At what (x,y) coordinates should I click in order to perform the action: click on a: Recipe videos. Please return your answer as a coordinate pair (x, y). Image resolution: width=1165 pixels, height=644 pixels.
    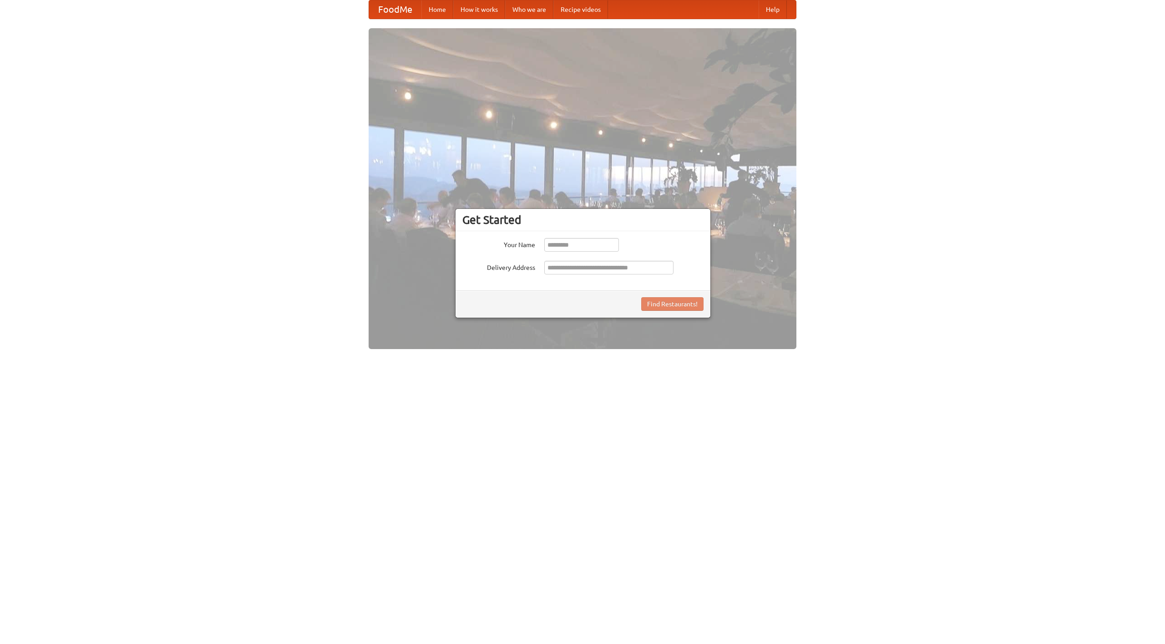
    Looking at the image, I should click on (581, 10).